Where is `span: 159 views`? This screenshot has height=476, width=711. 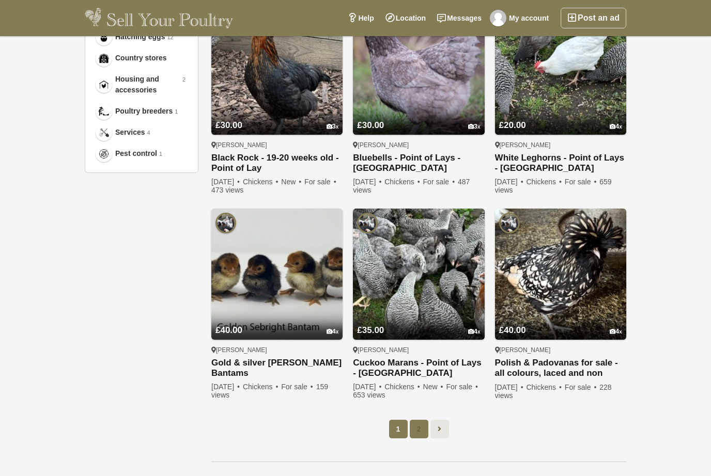
span: 159 views is located at coordinates (270, 391).